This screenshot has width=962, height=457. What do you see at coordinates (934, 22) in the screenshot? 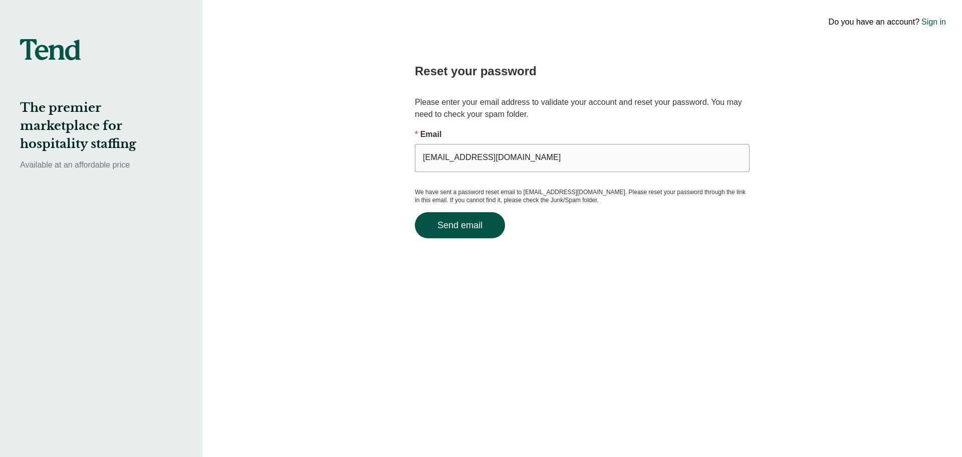
I see `a: Sign in` at bounding box center [934, 22].